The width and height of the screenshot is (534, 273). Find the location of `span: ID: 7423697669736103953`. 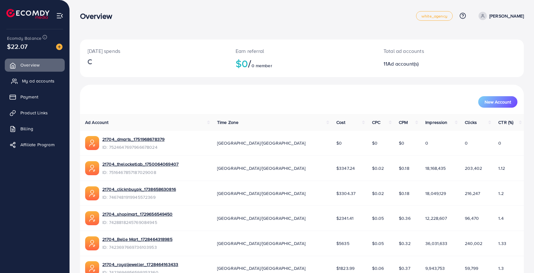

span: ID: 7423697669736103953 is located at coordinates (137, 247).